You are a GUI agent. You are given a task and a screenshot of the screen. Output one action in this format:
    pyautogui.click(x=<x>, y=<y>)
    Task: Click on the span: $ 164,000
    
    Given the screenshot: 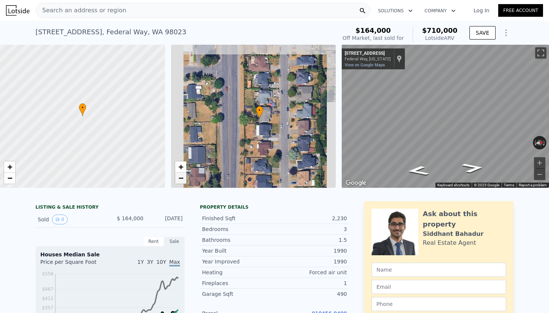 What is the action you would take?
    pyautogui.click(x=130, y=219)
    